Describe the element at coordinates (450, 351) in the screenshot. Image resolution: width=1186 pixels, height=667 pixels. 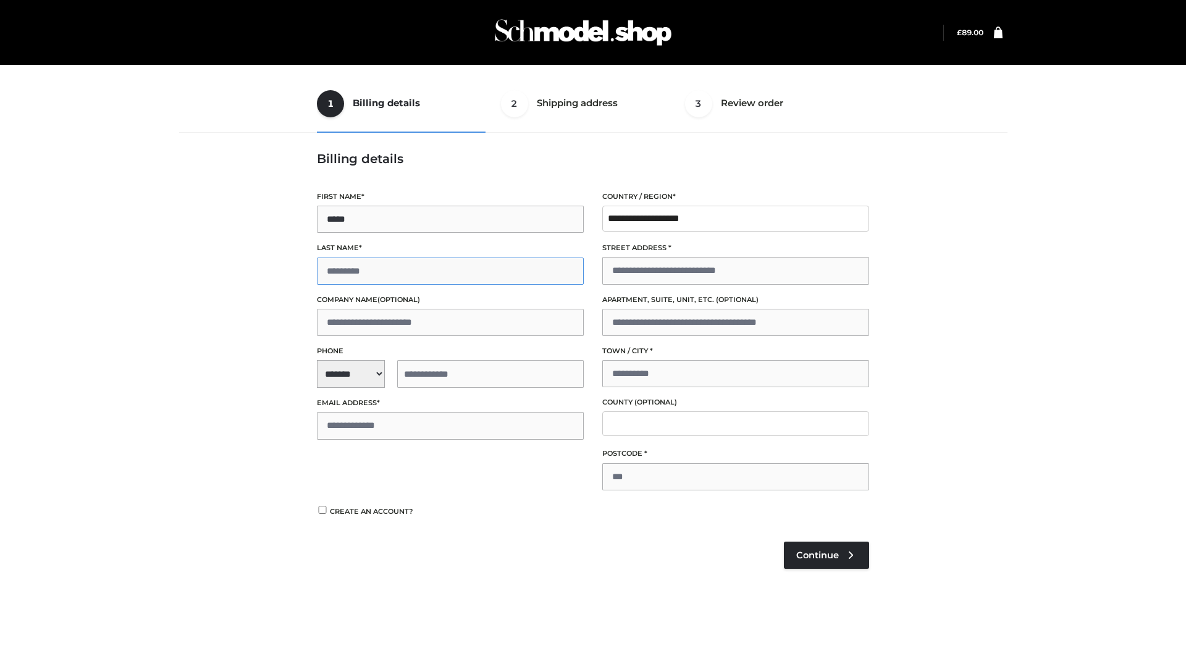
I see `label: Phone` at that location.